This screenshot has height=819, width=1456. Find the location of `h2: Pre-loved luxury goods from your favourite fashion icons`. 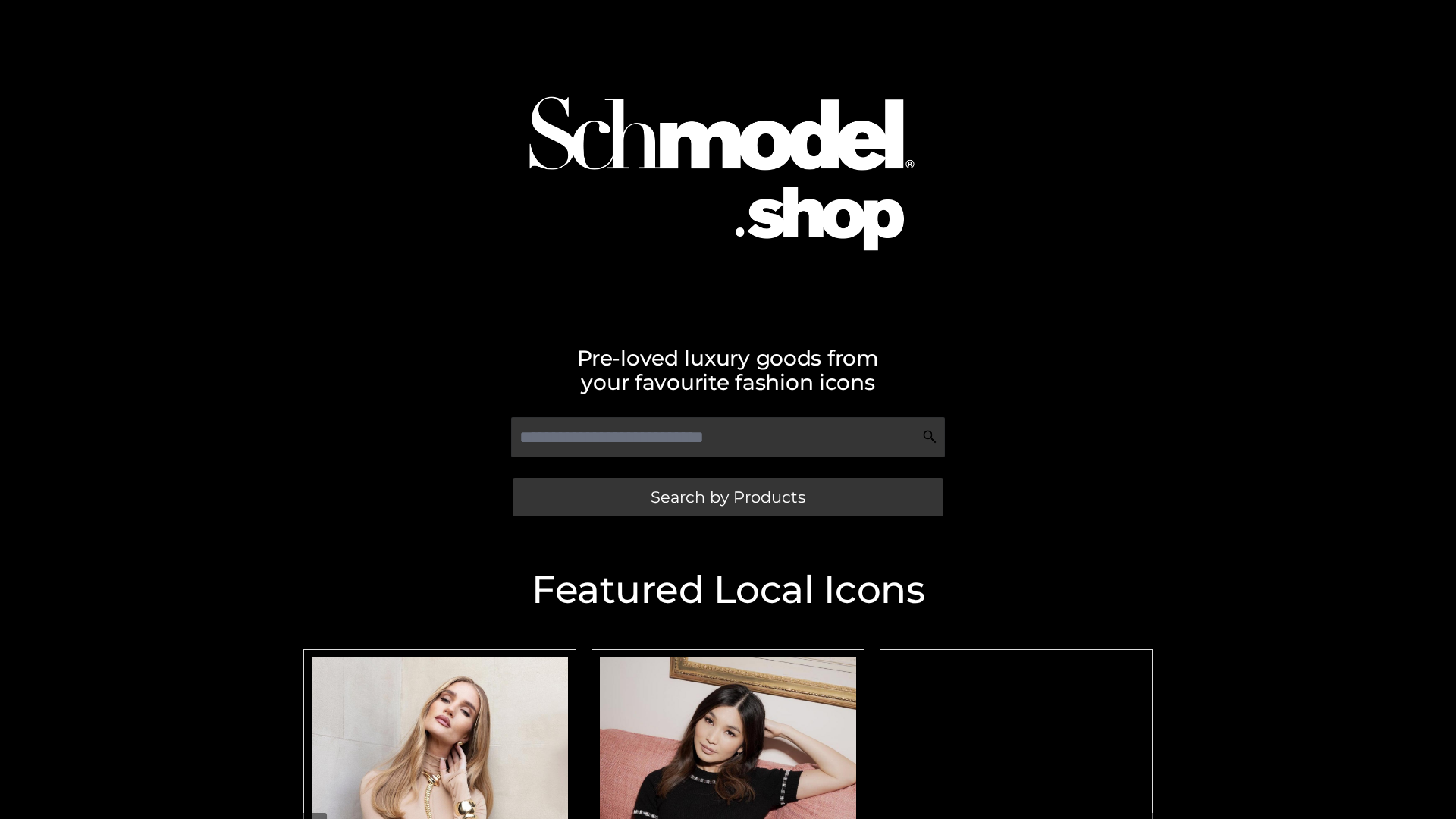

h2: Pre-loved luxury goods from your favourite fashion icons is located at coordinates (728, 370).